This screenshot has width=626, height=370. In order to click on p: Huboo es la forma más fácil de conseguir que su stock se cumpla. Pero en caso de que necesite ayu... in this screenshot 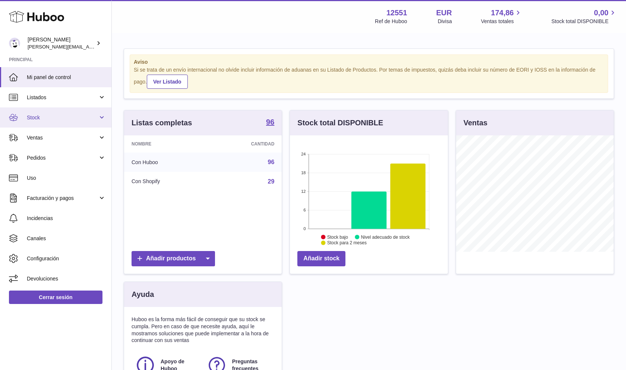, I will do `click(203, 330)`.